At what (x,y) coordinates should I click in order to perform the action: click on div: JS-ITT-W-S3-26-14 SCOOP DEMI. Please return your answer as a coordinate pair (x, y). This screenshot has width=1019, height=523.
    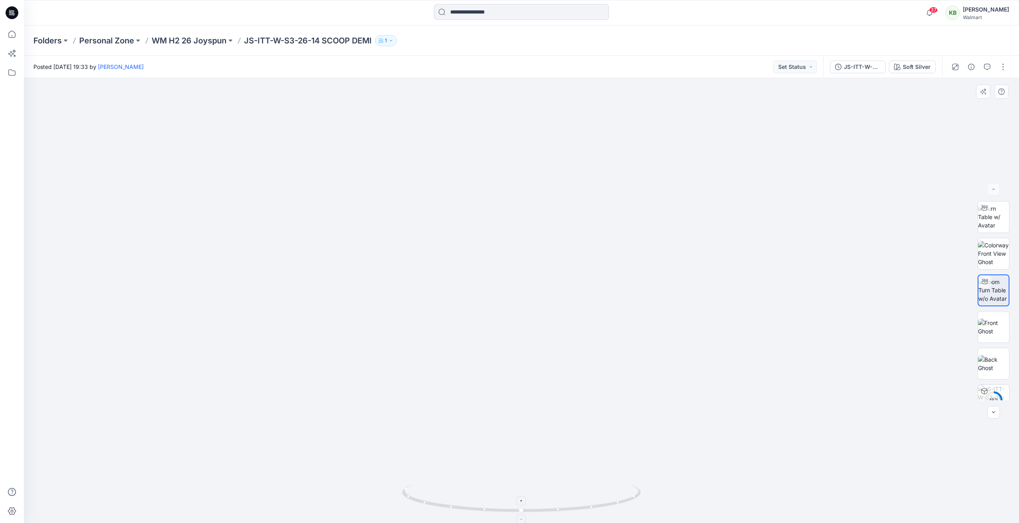
    Looking at the image, I should click on (862, 67).